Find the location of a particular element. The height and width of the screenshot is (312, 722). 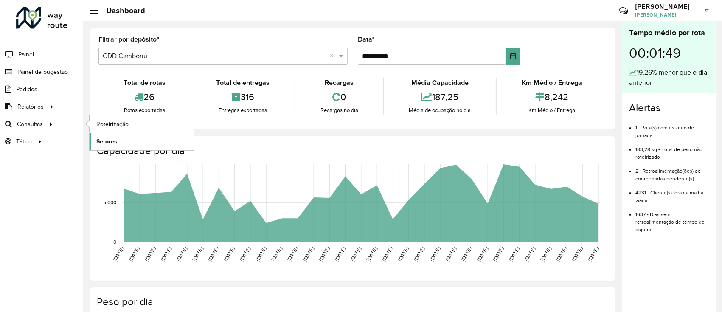

li: 183,28 kg - Total de peso não roteirizado is located at coordinates (672, 150).